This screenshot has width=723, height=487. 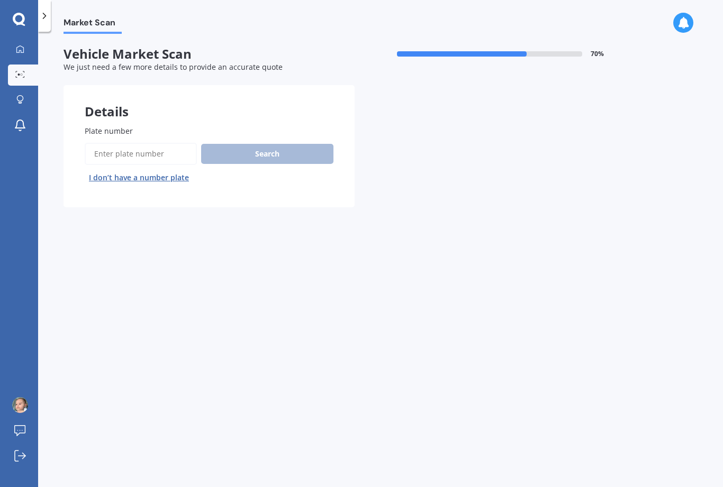 What do you see at coordinates (597, 54) in the screenshot?
I see `span: 70 %` at bounding box center [597, 54].